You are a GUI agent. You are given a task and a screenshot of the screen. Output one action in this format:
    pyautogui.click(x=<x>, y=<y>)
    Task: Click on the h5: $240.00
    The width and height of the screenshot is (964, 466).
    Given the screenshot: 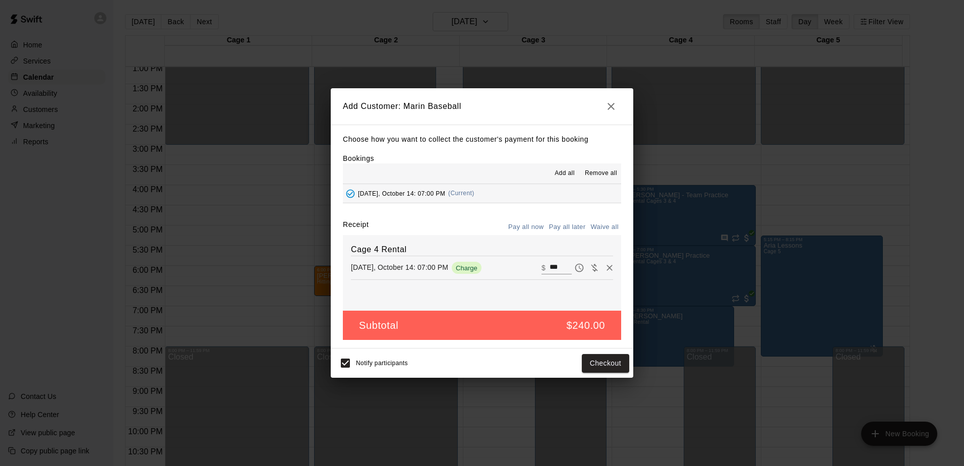 What is the action you would take?
    pyautogui.click(x=586, y=325)
    